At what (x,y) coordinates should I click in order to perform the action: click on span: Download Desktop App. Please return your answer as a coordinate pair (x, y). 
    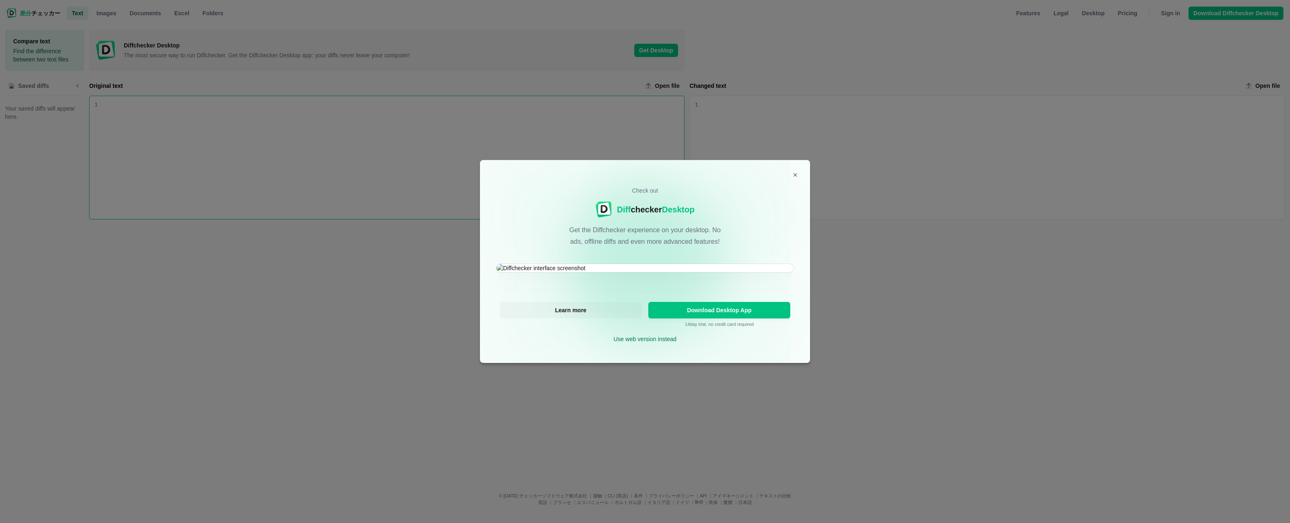
    Looking at the image, I should click on (719, 310).